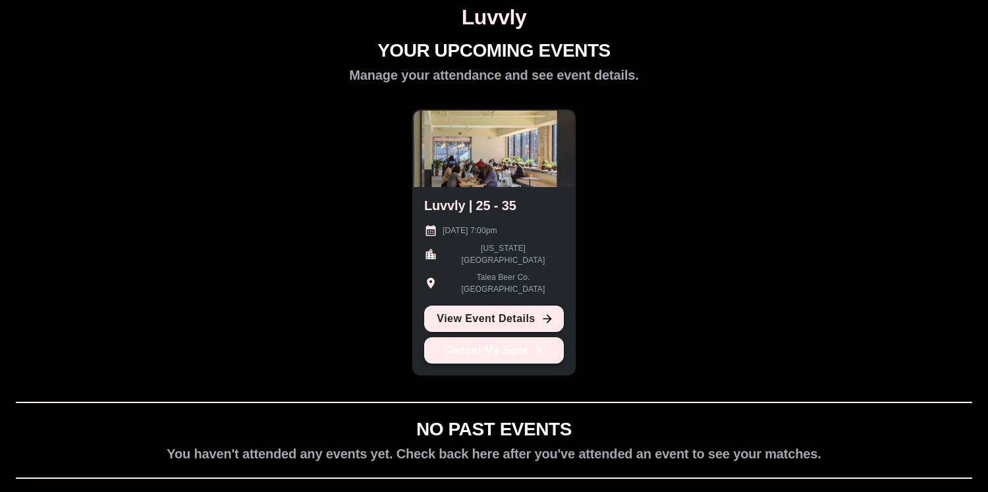  I want to click on h2: Luvvly | 25 - 35, so click(470, 206).